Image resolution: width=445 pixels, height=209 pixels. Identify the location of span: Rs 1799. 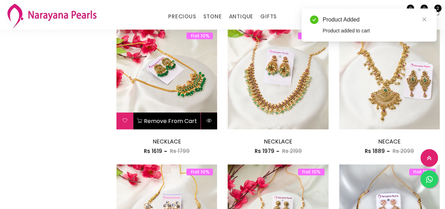
(180, 151).